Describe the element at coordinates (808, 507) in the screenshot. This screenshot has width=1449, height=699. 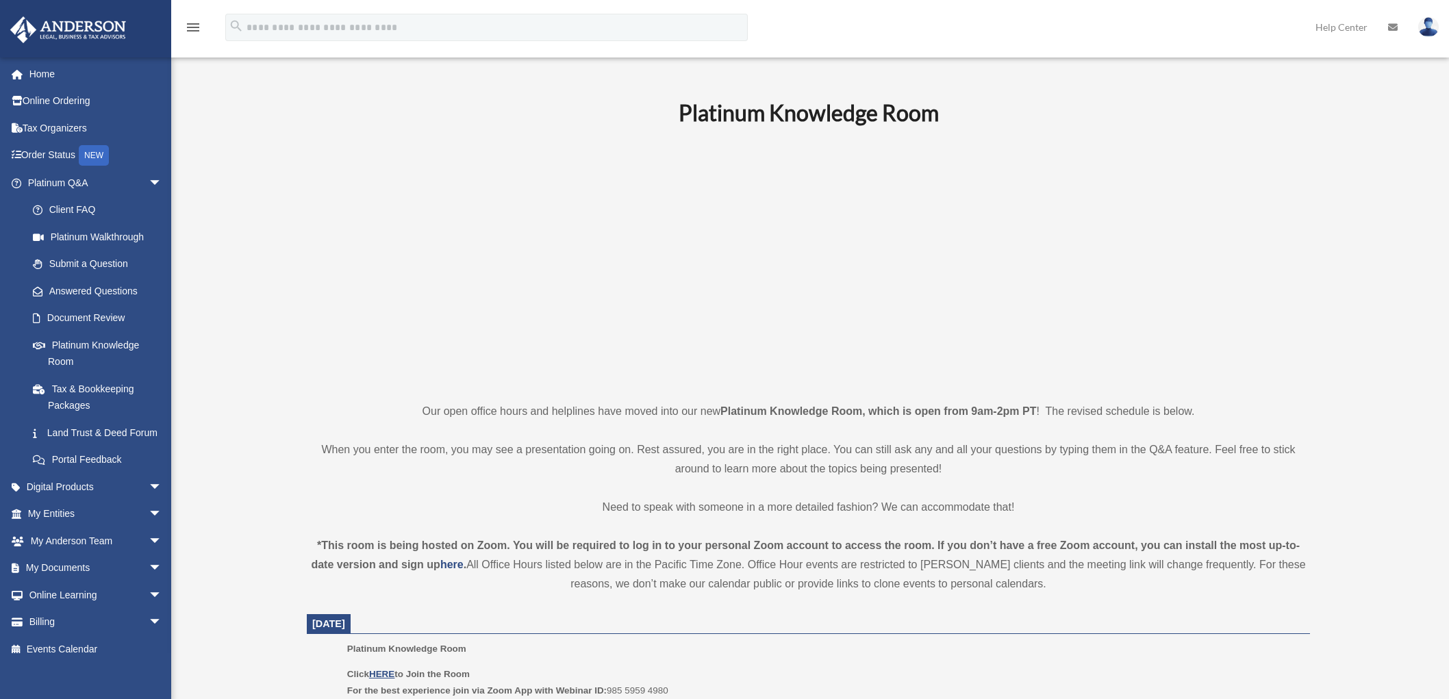
I see `p: Need to speak with someone in a more detailed fashion? We can accommodate that!` at that location.